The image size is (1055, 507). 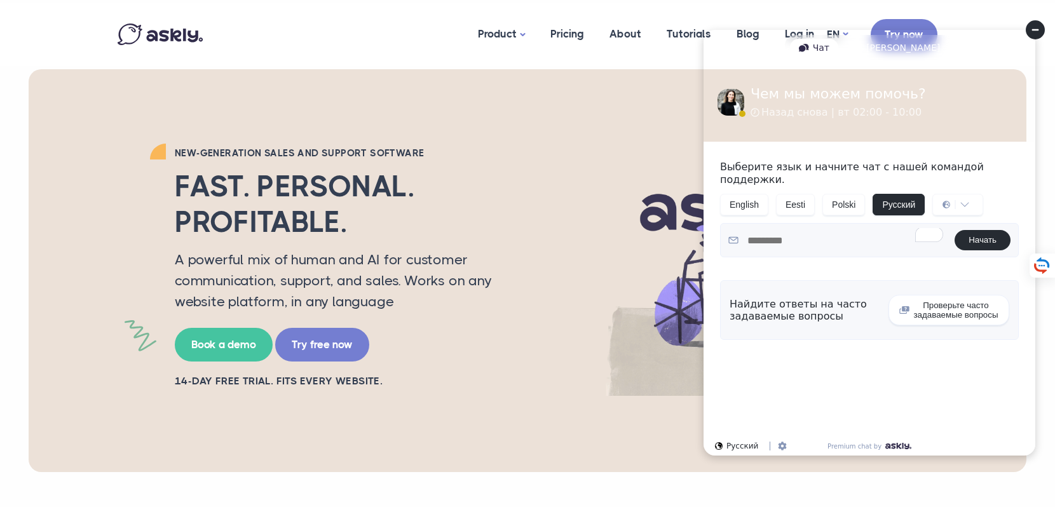 What do you see at coordinates (145, 93) in the screenshot?
I see `div: Назад снова | вт 02:00 - 10:00` at bounding box center [145, 93].